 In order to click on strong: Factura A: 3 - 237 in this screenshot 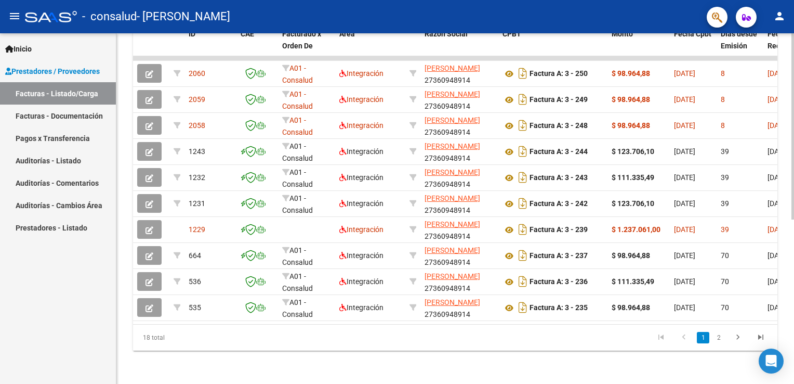, I will do `click(559, 256)`.